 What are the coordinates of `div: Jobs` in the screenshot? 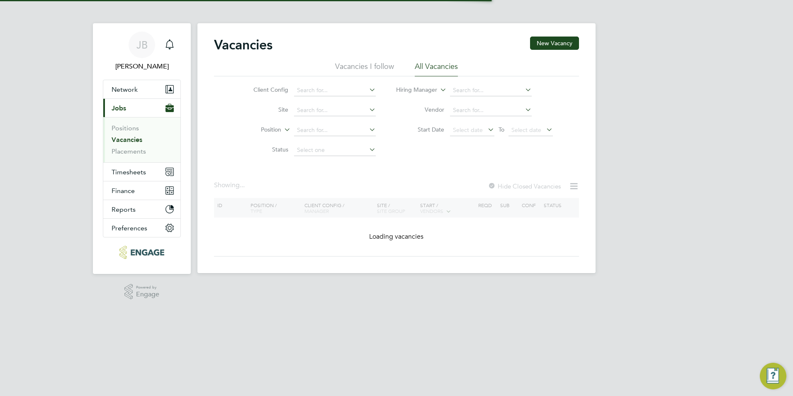 It's located at (142, 139).